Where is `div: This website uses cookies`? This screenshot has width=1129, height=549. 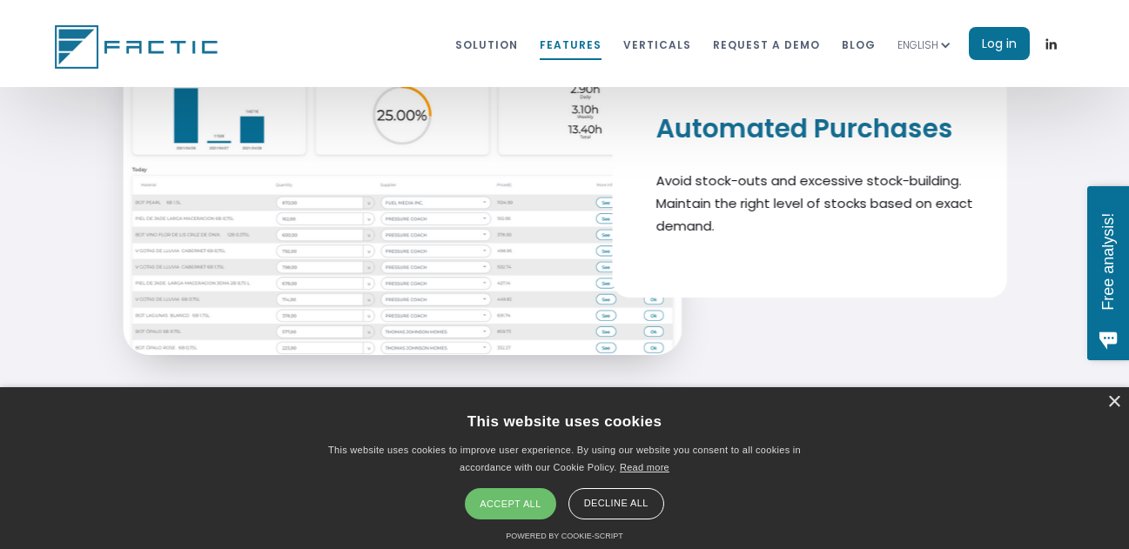 div: This website uses cookies is located at coordinates (565, 421).